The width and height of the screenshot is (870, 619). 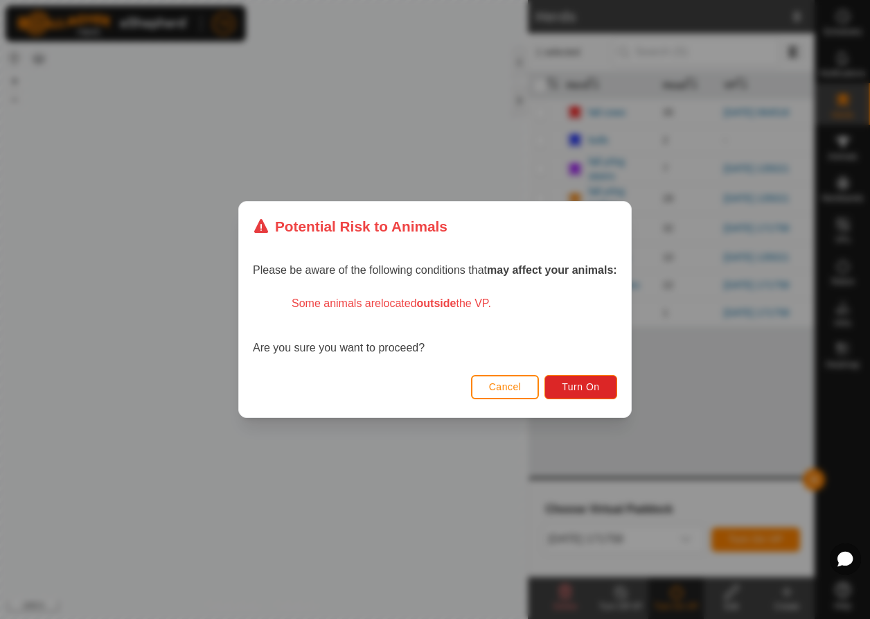 I want to click on div: Some animals are, so click(x=443, y=303).